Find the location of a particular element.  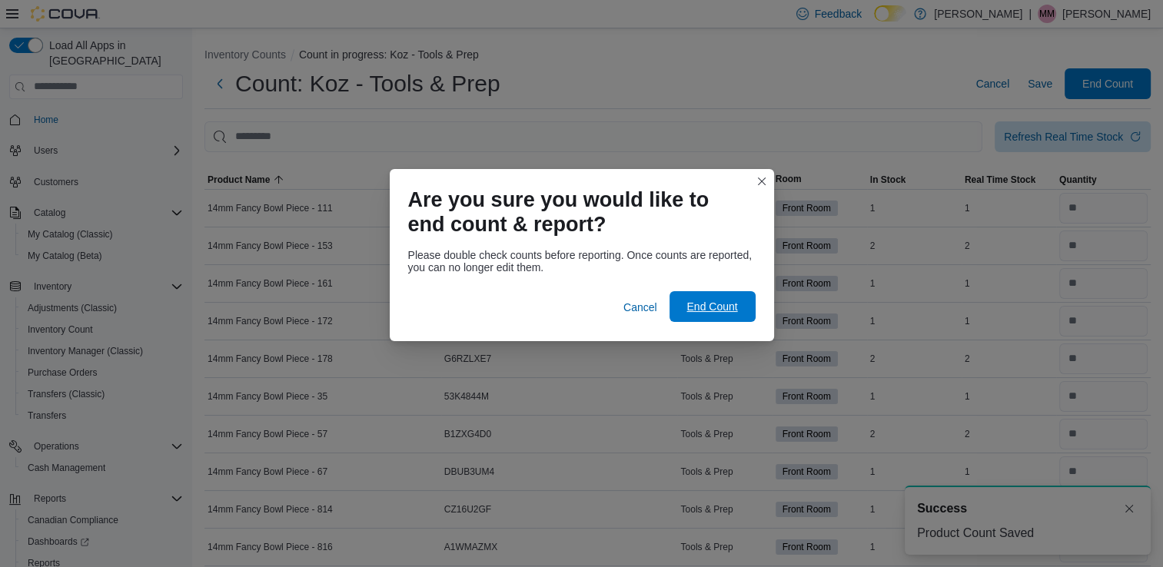

button: End Count is located at coordinates (713, 307).